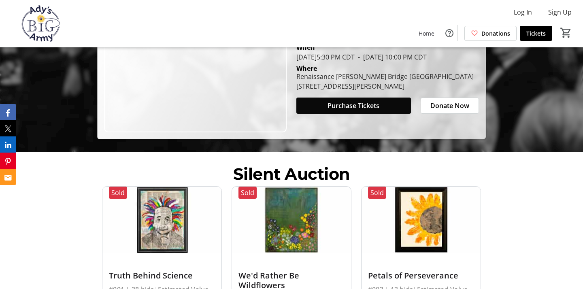 The height and width of the screenshot is (289, 583). I want to click on button: Donate Now, so click(450, 106).